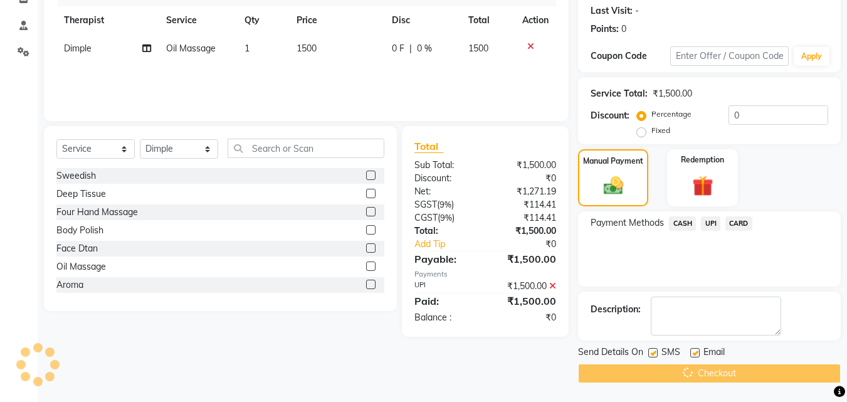 The image size is (847, 402). What do you see at coordinates (624, 29) in the screenshot?
I see `div: 0` at bounding box center [624, 29].